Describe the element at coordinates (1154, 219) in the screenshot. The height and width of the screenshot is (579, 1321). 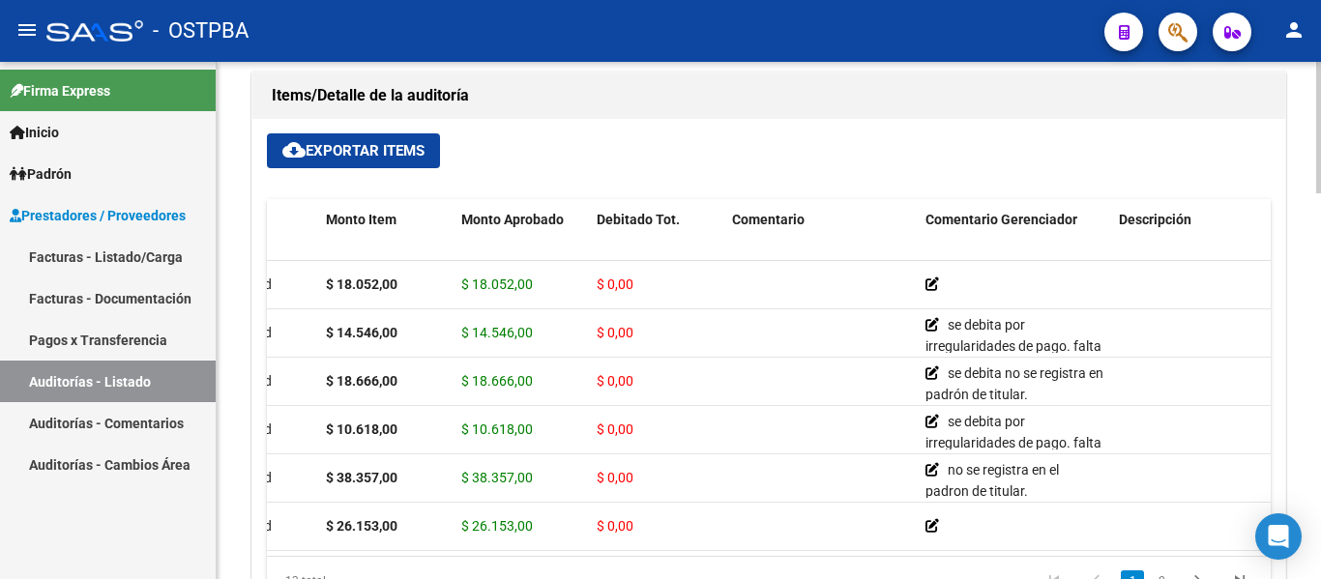
I see `span: Descripción` at that location.